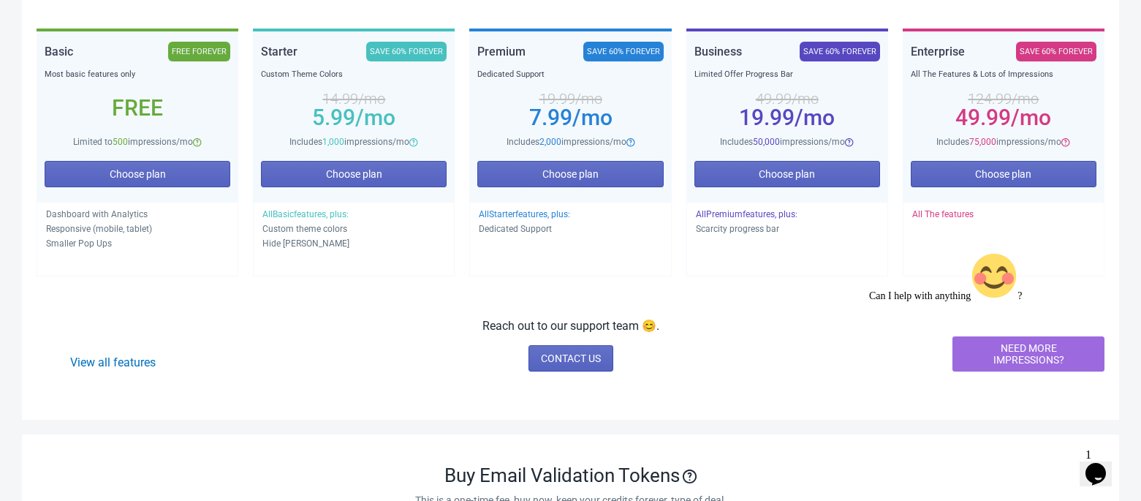 This screenshot has height=501, width=1141. What do you see at coordinates (279, 51) in the screenshot?
I see `div: Starter` at bounding box center [279, 51].